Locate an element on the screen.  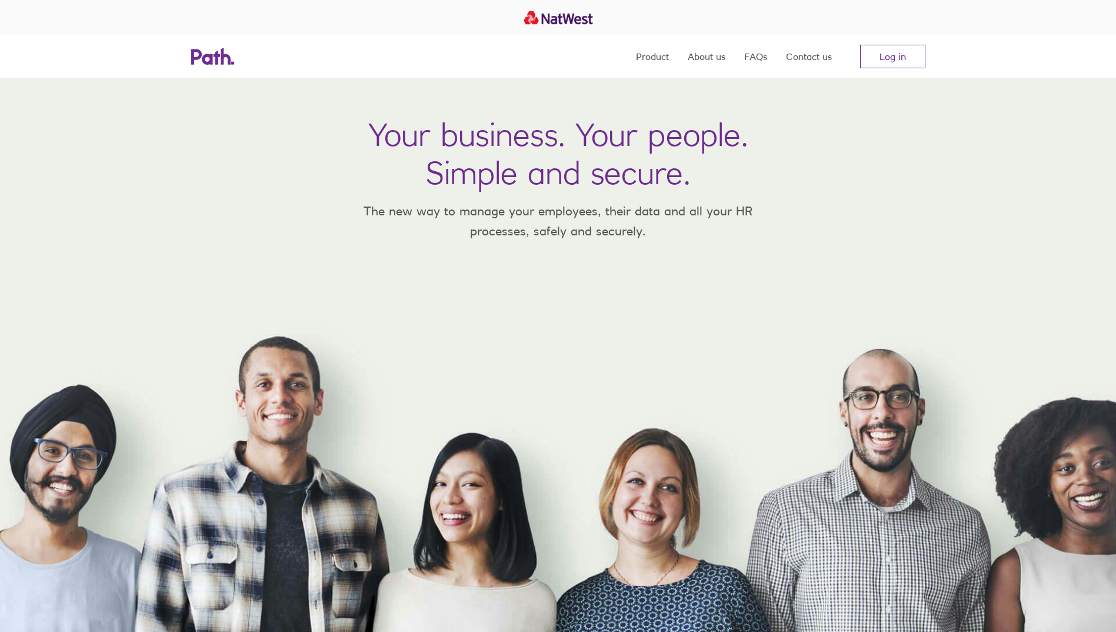
a: Log in is located at coordinates (893, 56).